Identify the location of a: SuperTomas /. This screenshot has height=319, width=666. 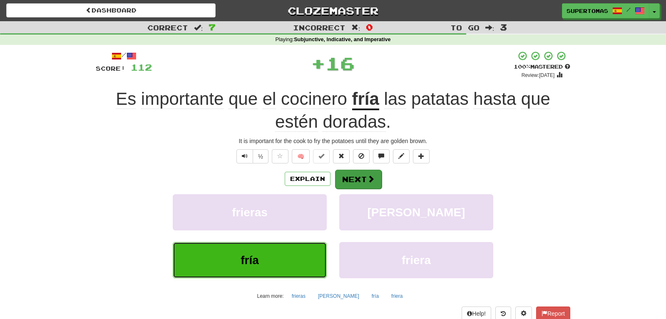
(605, 11).